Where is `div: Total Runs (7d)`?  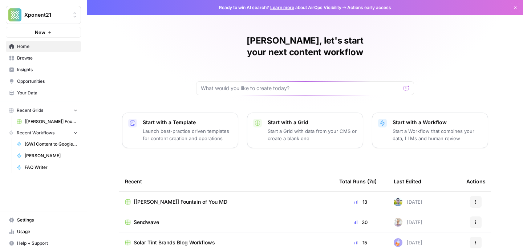
div: Total Runs (7d) is located at coordinates (357, 181).